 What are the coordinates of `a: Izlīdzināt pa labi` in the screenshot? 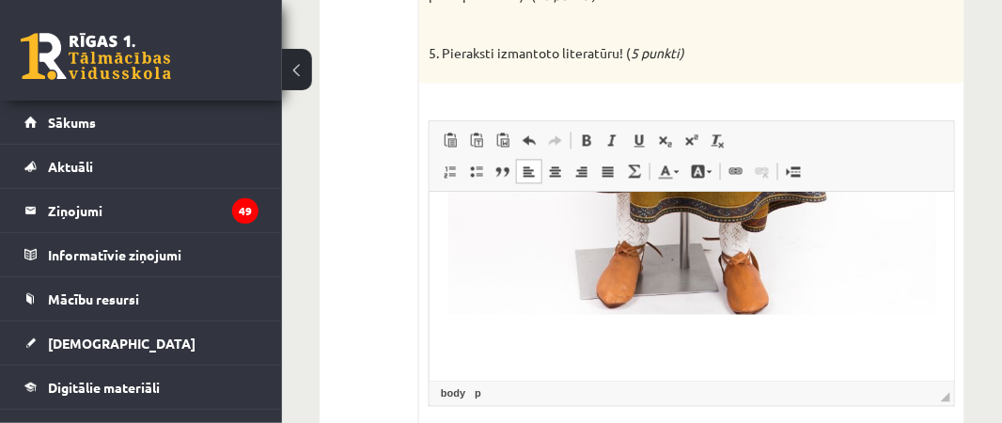 It's located at (582, 172).